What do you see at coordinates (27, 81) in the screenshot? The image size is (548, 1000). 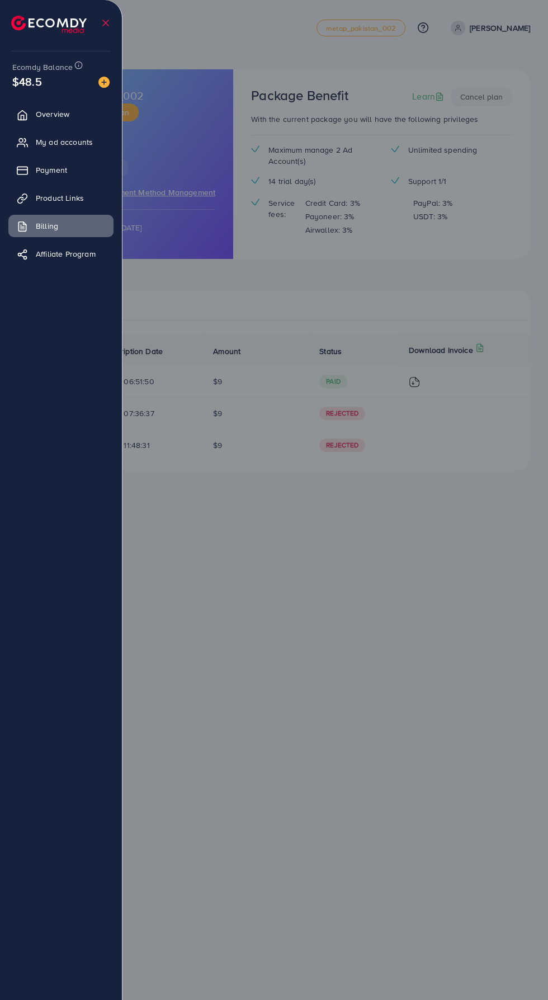 I see `span: $48.5` at bounding box center [27, 81].